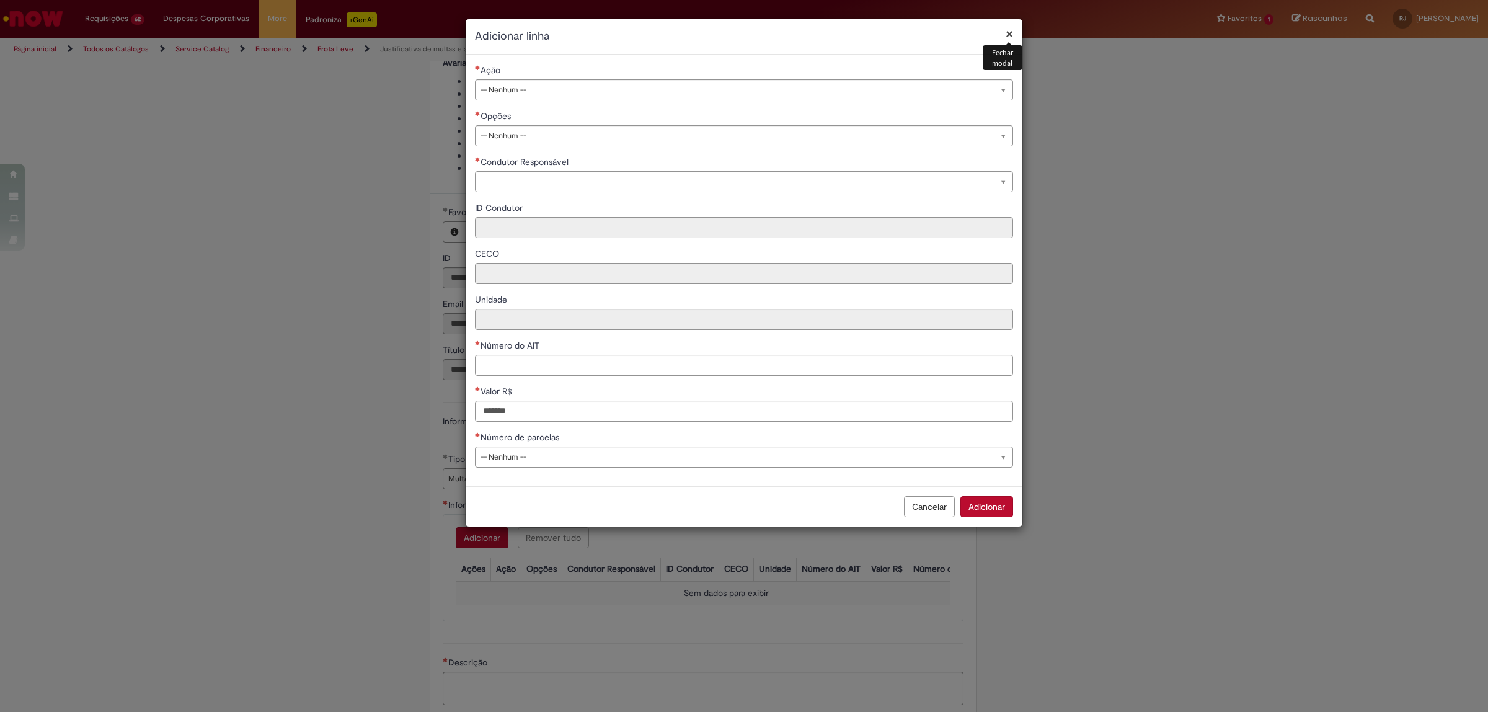  What do you see at coordinates (744, 228) in the screenshot?
I see `input: ID Condutor` at bounding box center [744, 228].